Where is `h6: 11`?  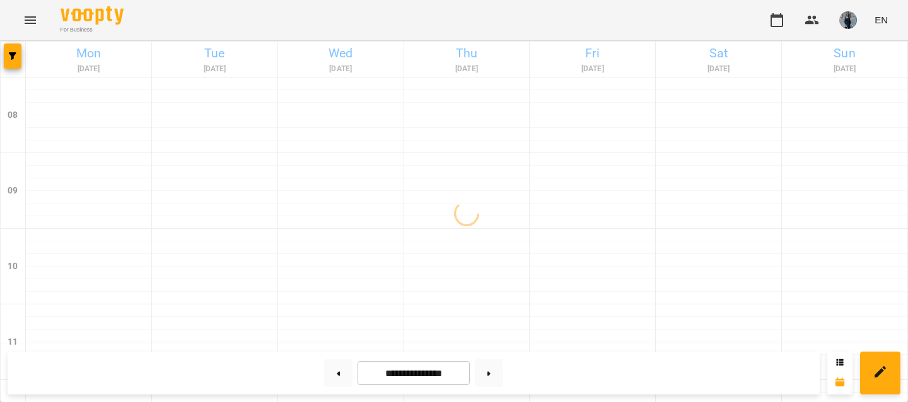
h6: 11 is located at coordinates (13, 342).